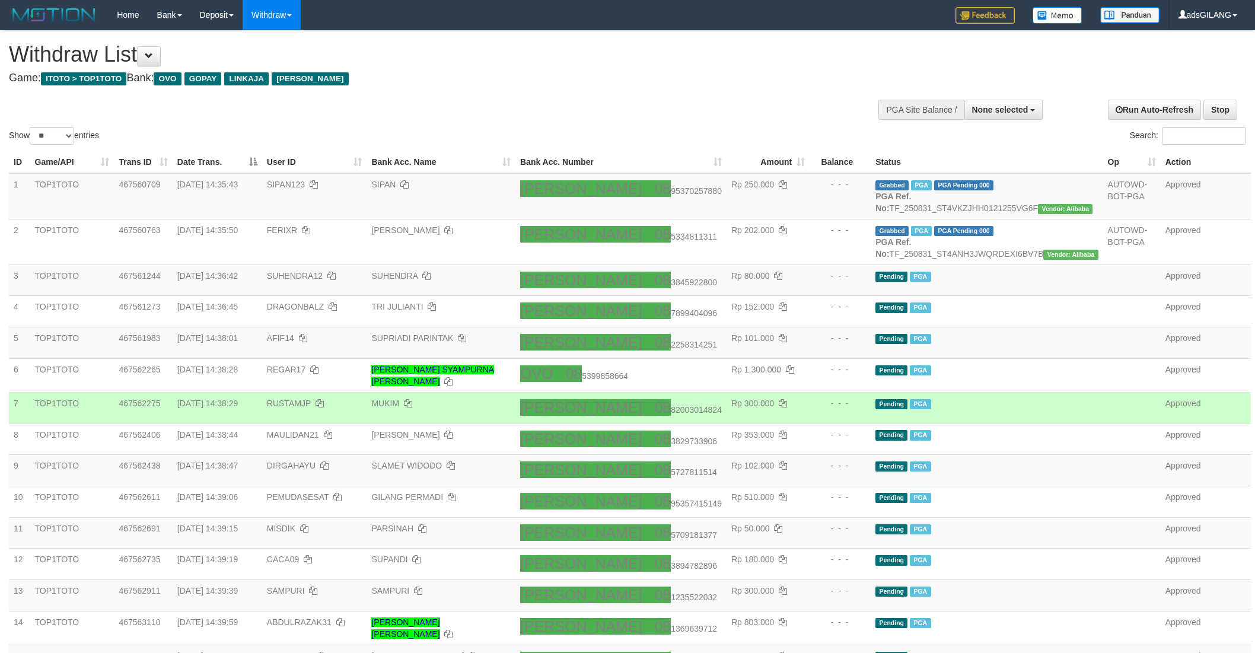 This screenshot has height=653, width=1255. Describe the element at coordinates (139, 184) in the screenshot. I see `span: 467560709` at that location.